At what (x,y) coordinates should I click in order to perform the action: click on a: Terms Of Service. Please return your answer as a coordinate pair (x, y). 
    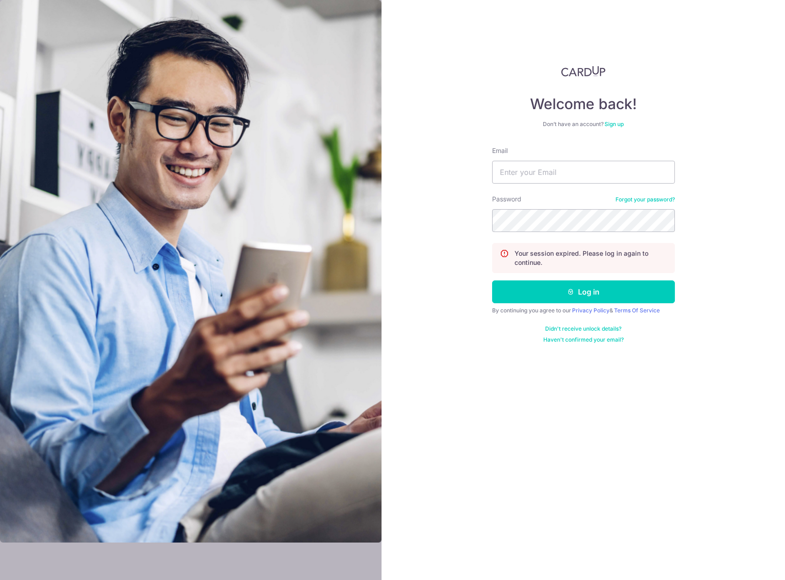
    Looking at the image, I should click on (637, 310).